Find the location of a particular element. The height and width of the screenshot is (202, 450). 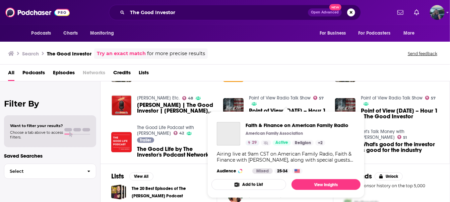

a: Podcasts is located at coordinates (34, 74).